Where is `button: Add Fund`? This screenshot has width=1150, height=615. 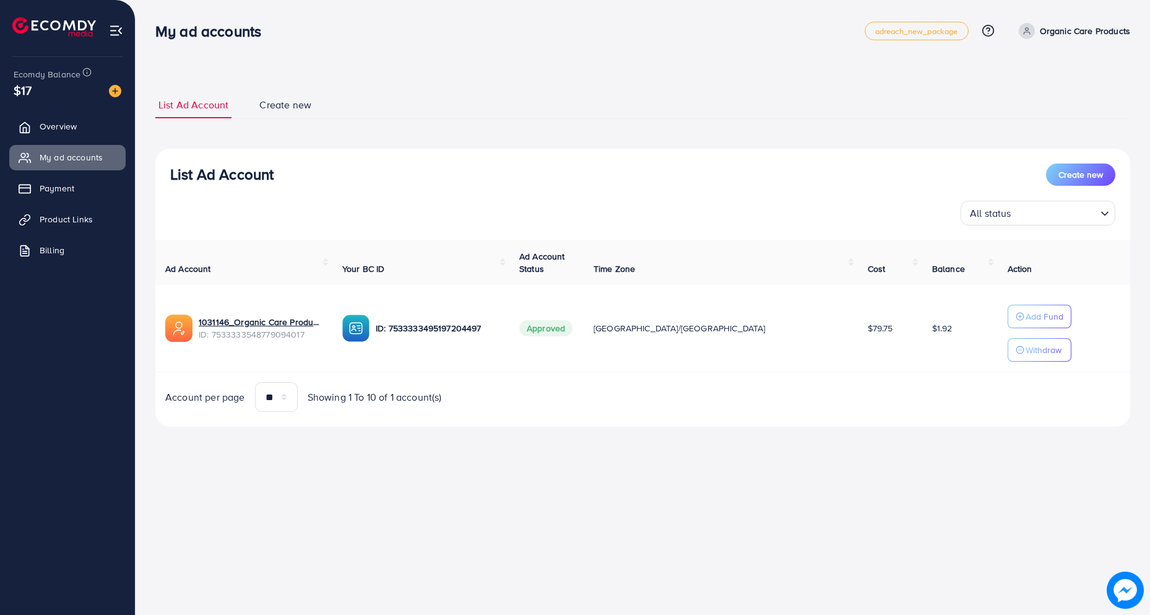 button: Add Fund is located at coordinates (1039, 316).